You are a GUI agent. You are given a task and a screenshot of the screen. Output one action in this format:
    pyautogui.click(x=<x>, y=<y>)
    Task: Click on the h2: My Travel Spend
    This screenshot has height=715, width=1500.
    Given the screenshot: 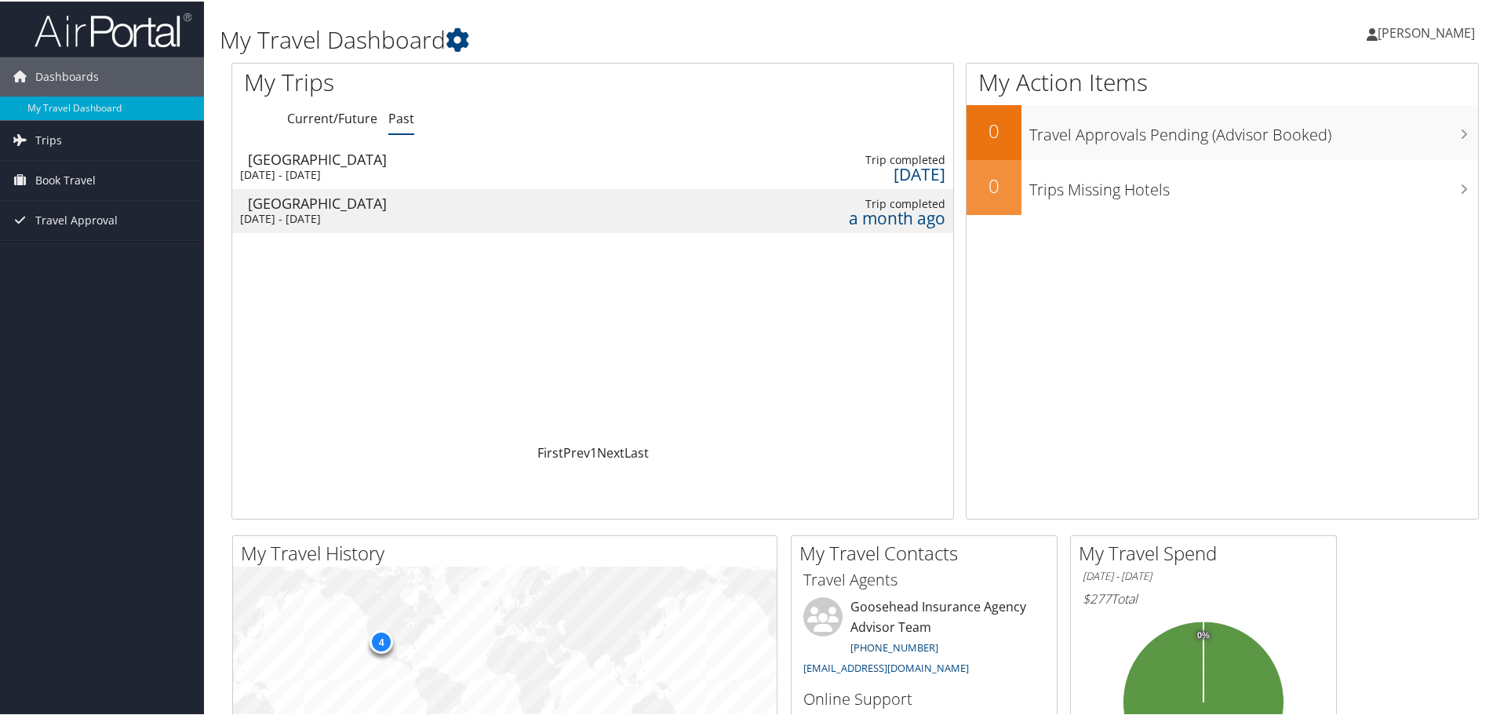 What is the action you would take?
    pyautogui.click(x=1208, y=552)
    